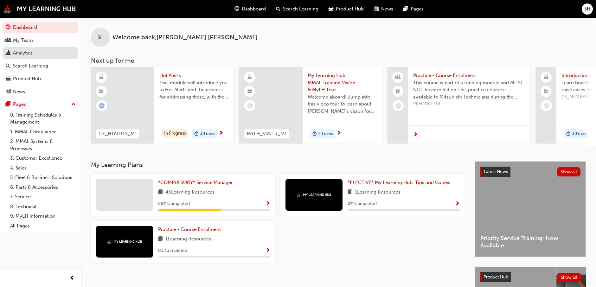 Image resolution: width=596 pixels, height=287 pixels. I want to click on span: laptop-icon, so click(546, 77).